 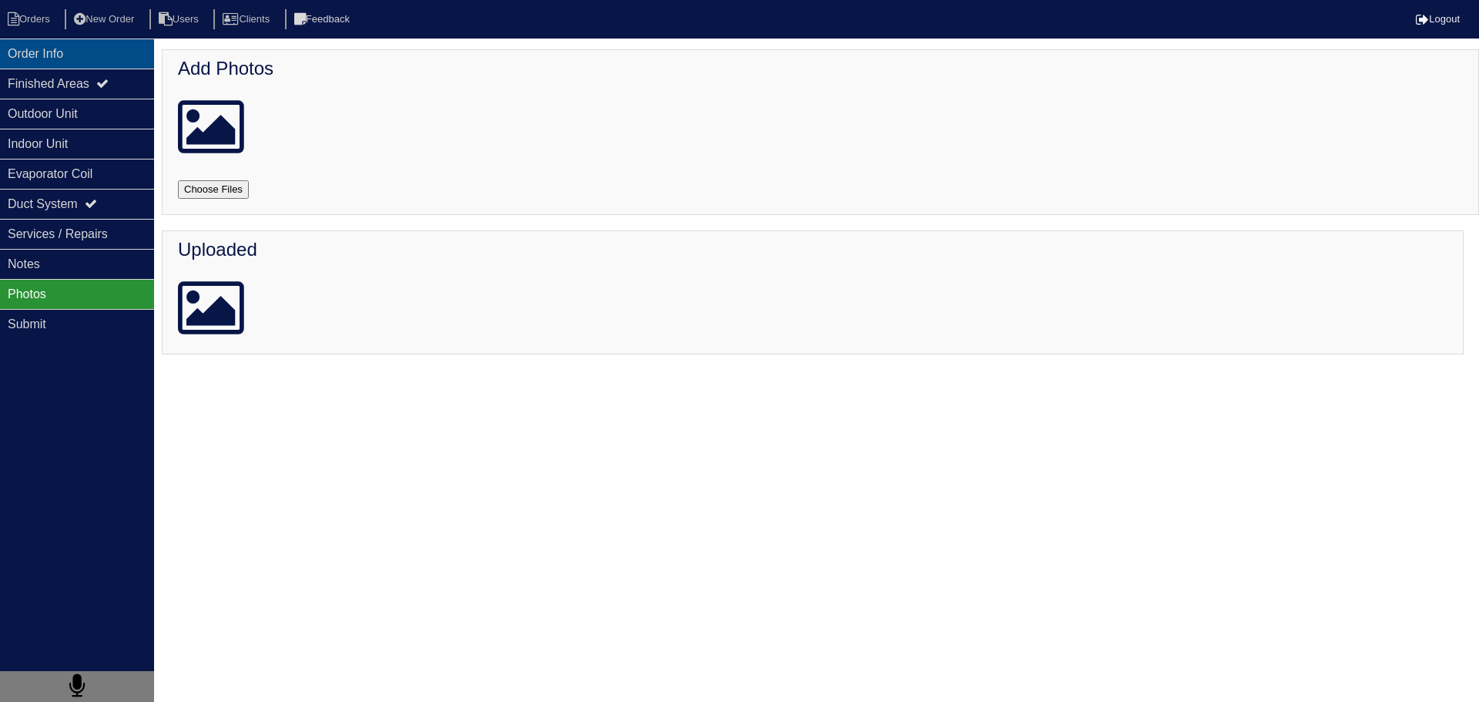 I want to click on li: Feedback, so click(x=324, y=19).